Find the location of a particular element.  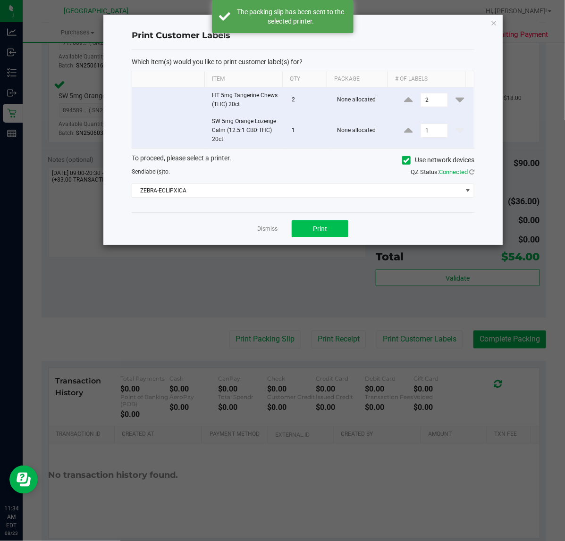

td: 1 is located at coordinates (309, 131).